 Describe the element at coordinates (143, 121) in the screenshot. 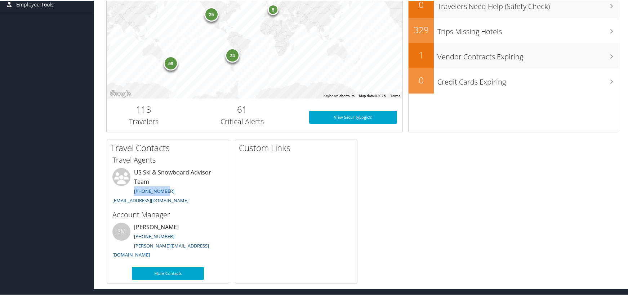

I see `h3: Travelers` at that location.